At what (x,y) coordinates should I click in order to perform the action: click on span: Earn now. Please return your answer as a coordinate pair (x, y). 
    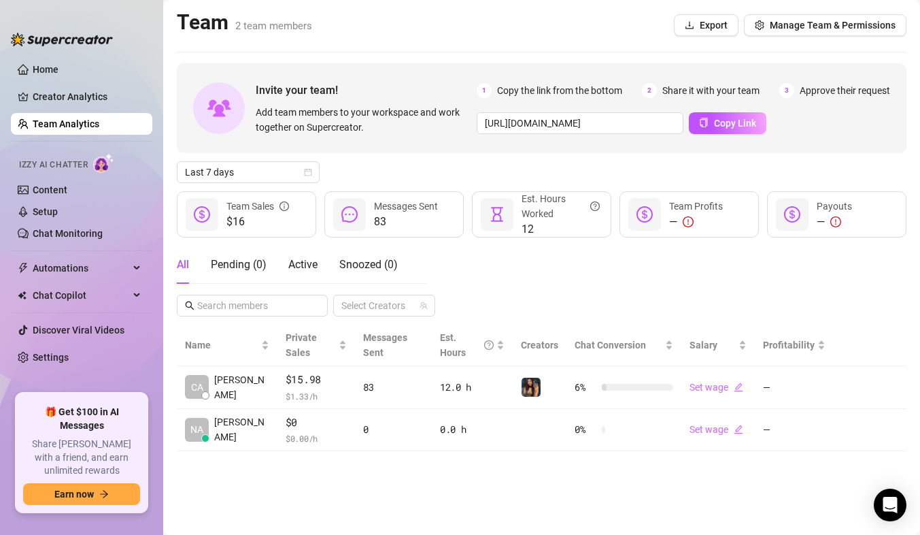
    Looking at the image, I should click on (74, 494).